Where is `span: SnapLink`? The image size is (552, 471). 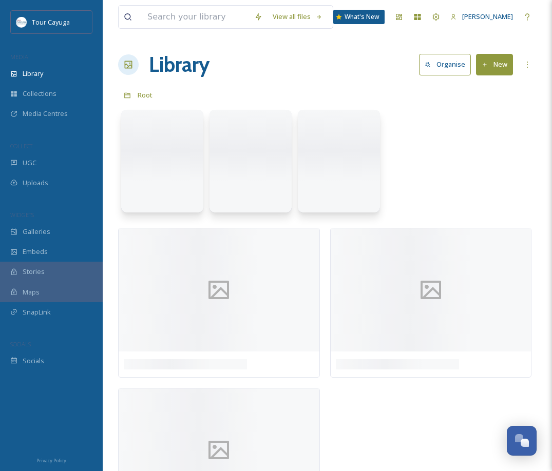
span: SnapLink is located at coordinates (36, 312).